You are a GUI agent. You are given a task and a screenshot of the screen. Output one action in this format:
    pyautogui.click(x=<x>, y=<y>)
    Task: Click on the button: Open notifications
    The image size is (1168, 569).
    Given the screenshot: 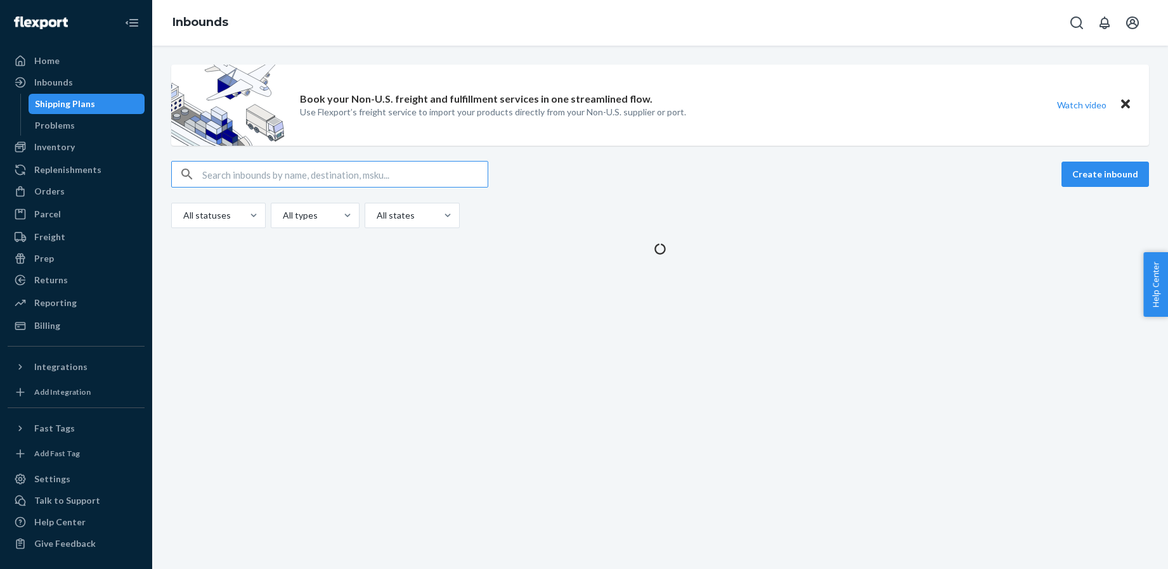 What is the action you would take?
    pyautogui.click(x=1104, y=23)
    